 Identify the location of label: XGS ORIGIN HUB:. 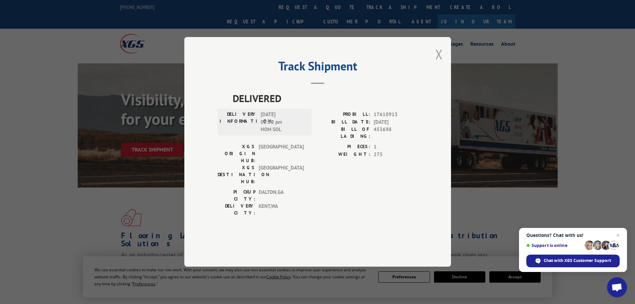
(236, 154).